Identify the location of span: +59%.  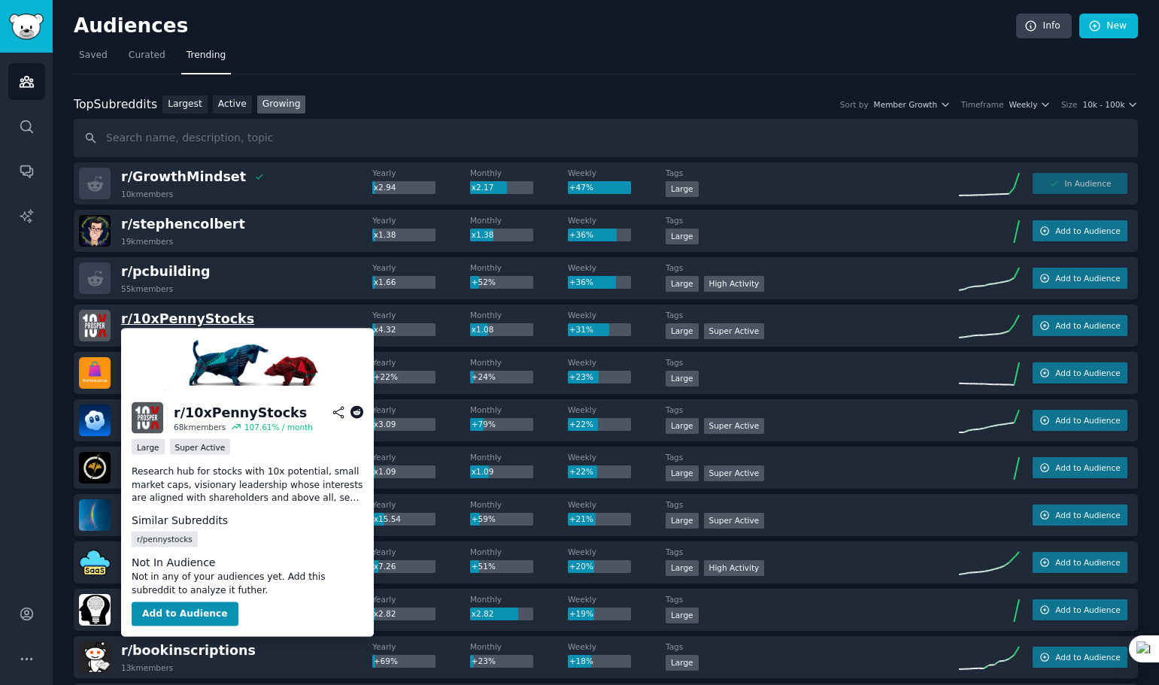
(484, 519).